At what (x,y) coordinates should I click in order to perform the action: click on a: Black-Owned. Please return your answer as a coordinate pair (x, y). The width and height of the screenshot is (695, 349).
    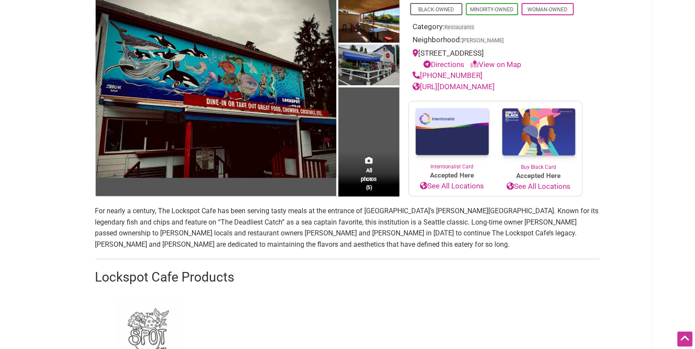
    Looking at the image, I should click on (436, 10).